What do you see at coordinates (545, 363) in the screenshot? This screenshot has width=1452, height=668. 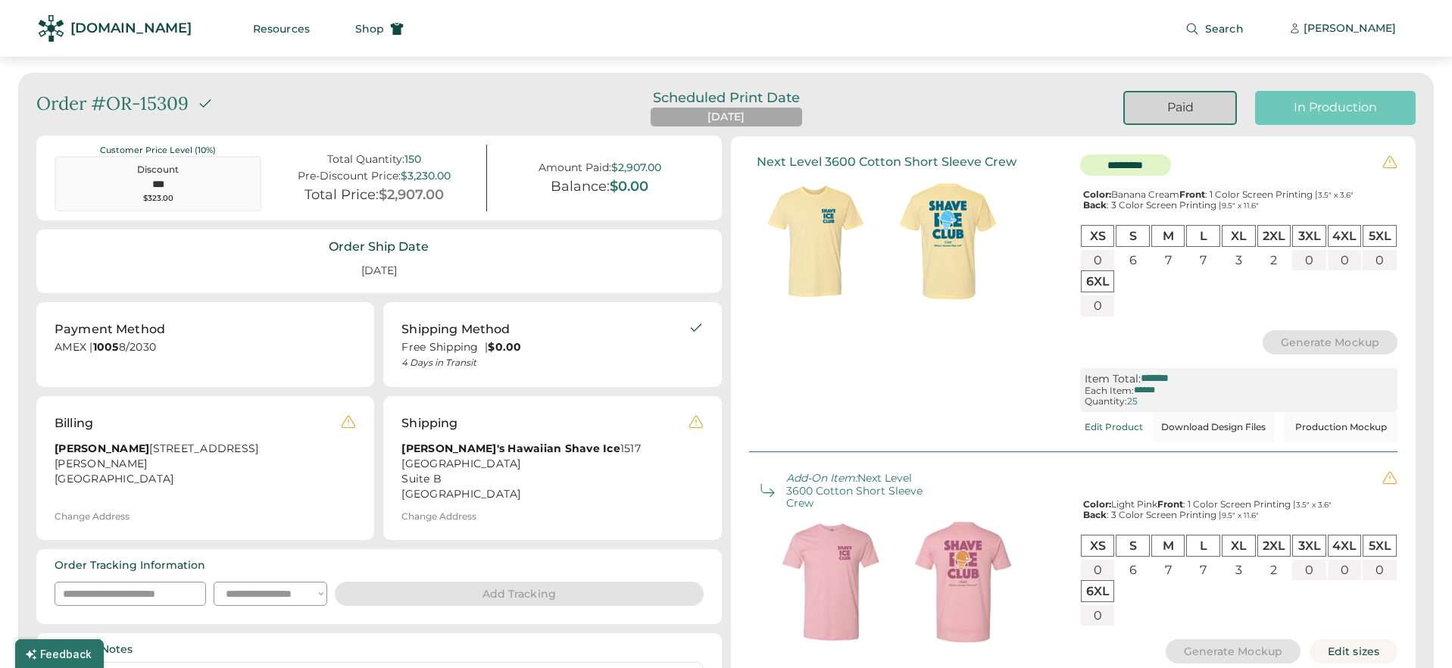 I see `div: 4 Days in Transit` at bounding box center [545, 363].